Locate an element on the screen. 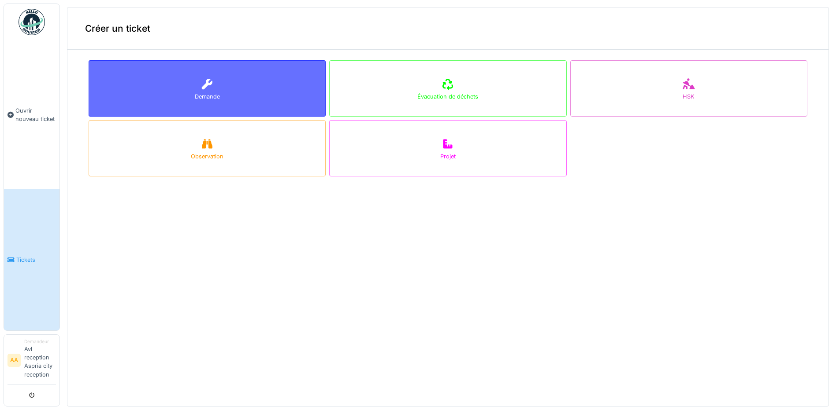  li: Avl reception Aspria city reception is located at coordinates (40, 361).